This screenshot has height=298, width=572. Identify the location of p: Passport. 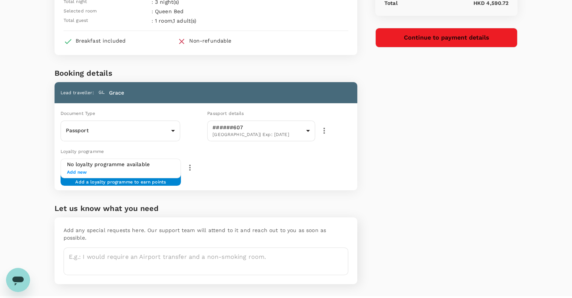
(117, 130).